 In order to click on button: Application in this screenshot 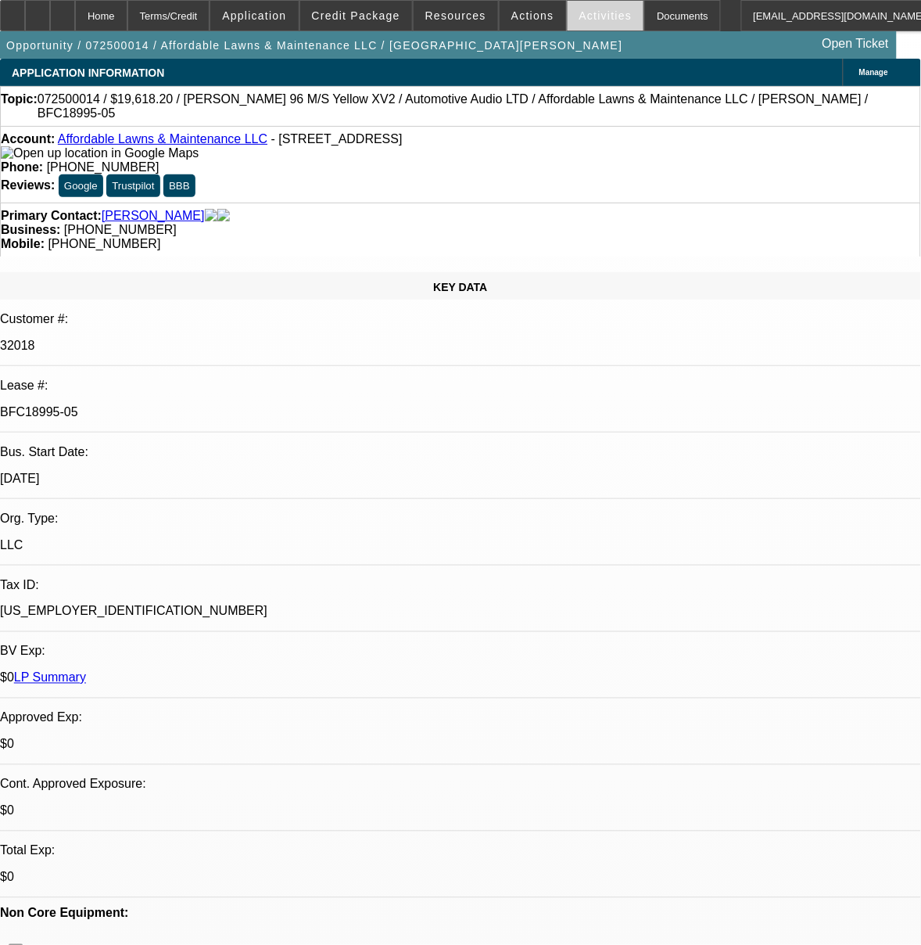, I will do `click(254, 16)`.